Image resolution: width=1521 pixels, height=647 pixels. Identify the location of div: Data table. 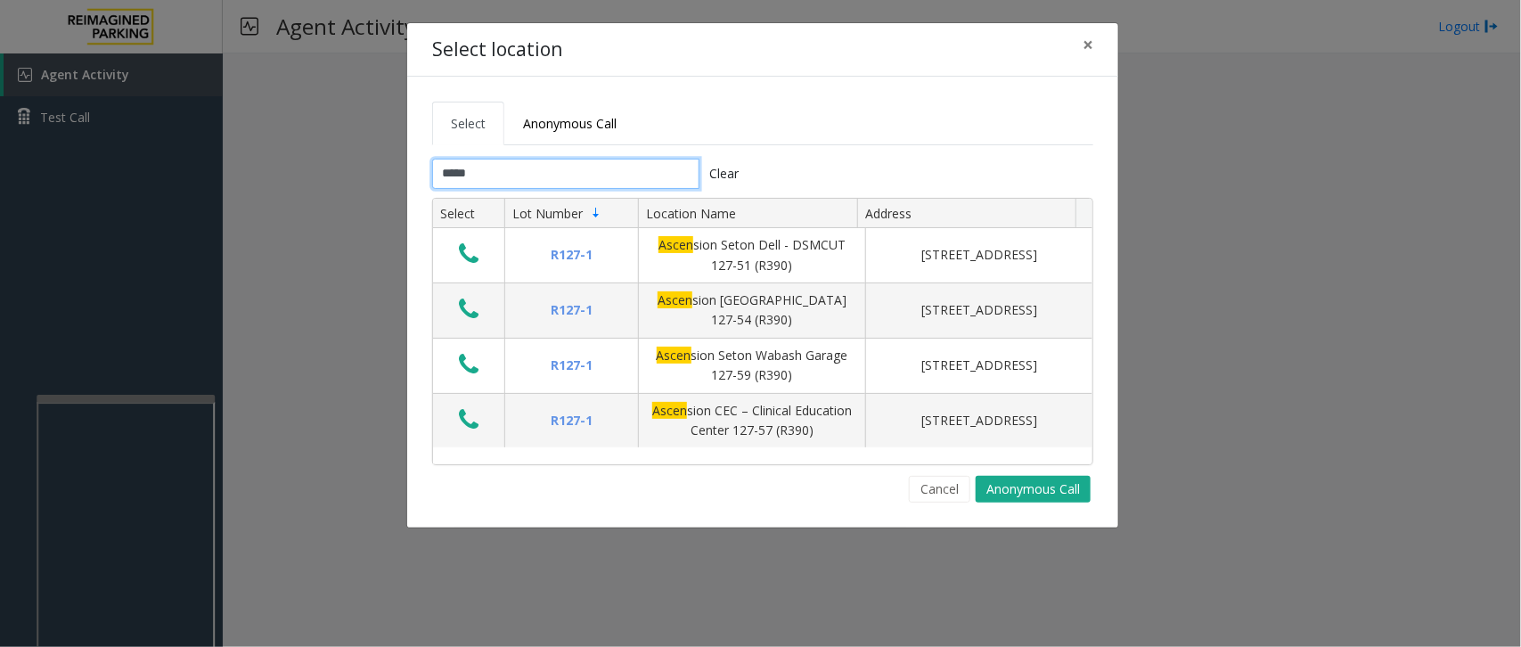
(763, 332).